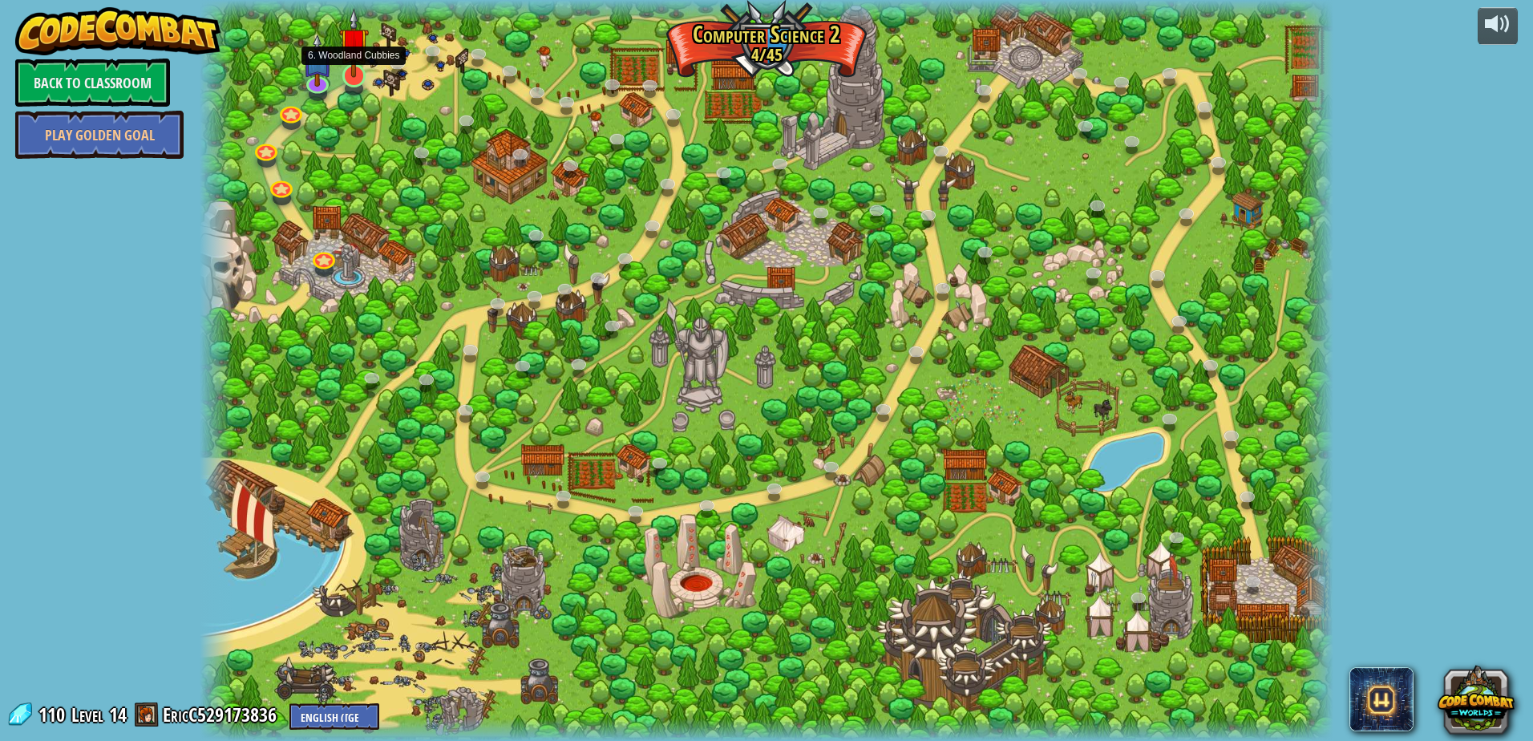 The width and height of the screenshot is (1533, 741). Describe the element at coordinates (87, 714) in the screenshot. I see `span: Level` at that location.